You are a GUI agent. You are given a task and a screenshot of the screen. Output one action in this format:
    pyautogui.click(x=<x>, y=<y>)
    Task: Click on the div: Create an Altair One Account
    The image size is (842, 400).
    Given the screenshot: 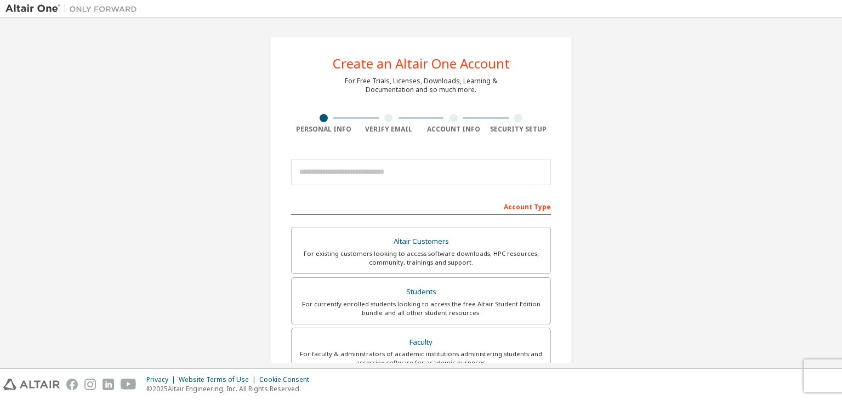 What is the action you would take?
    pyautogui.click(x=421, y=64)
    